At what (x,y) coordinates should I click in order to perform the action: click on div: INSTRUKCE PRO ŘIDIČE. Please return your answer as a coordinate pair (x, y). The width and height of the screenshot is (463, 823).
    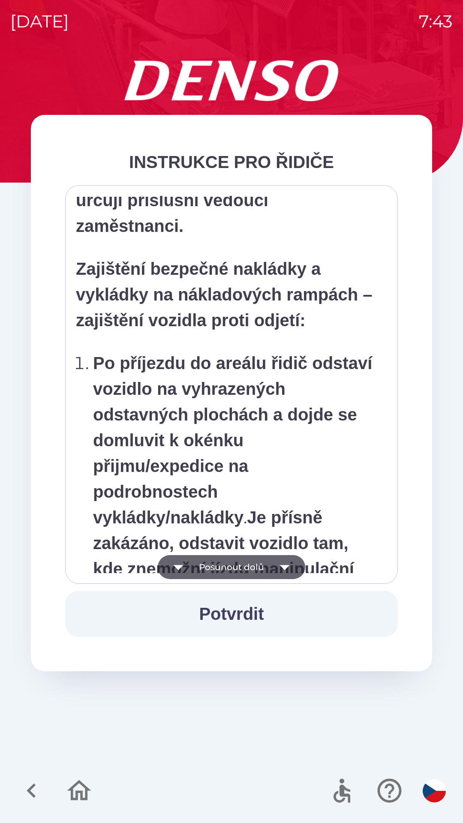
    Looking at the image, I should click on (231, 162).